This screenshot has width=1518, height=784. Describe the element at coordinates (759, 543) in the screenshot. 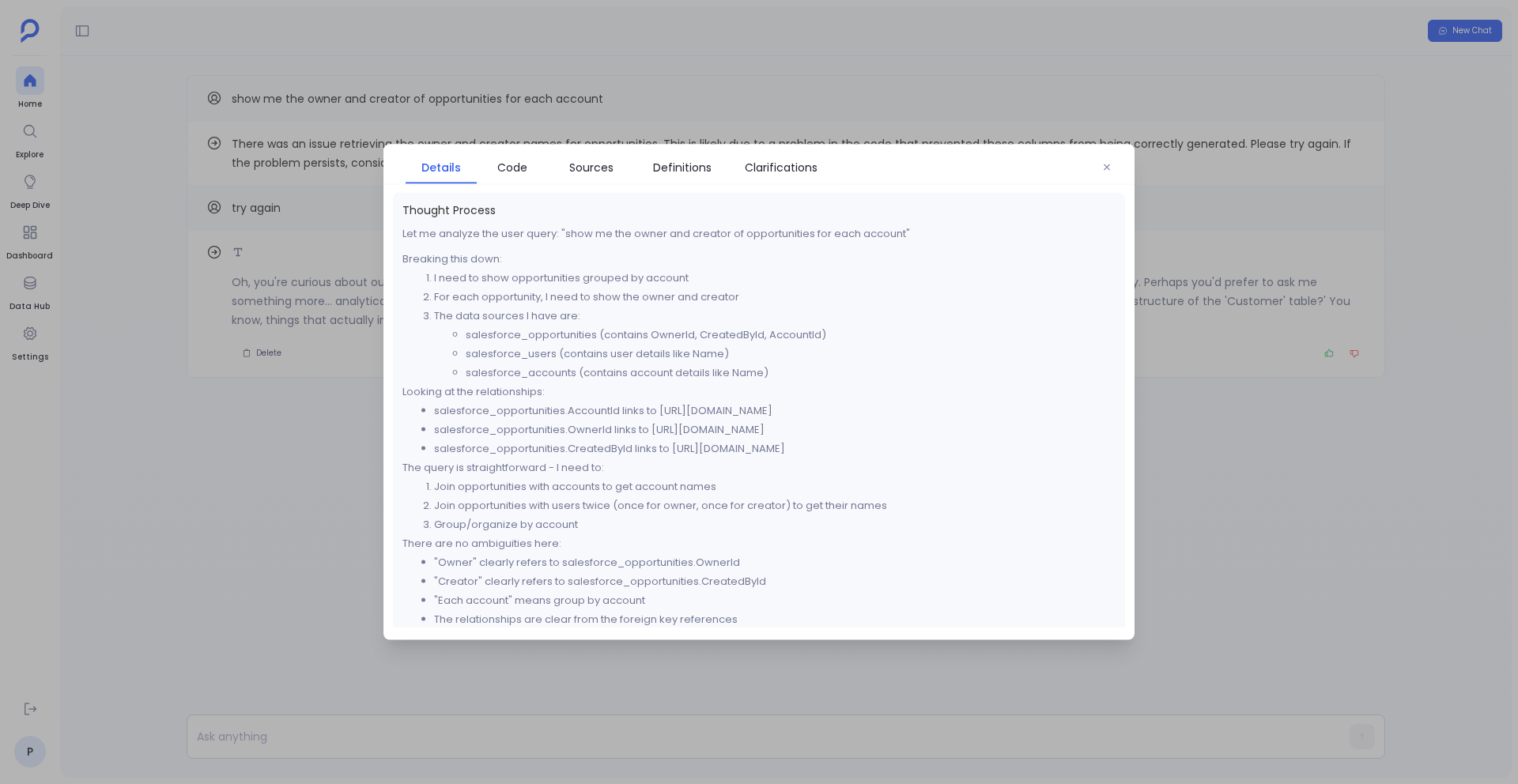

I see `p: There are no ambiguities here:` at that location.